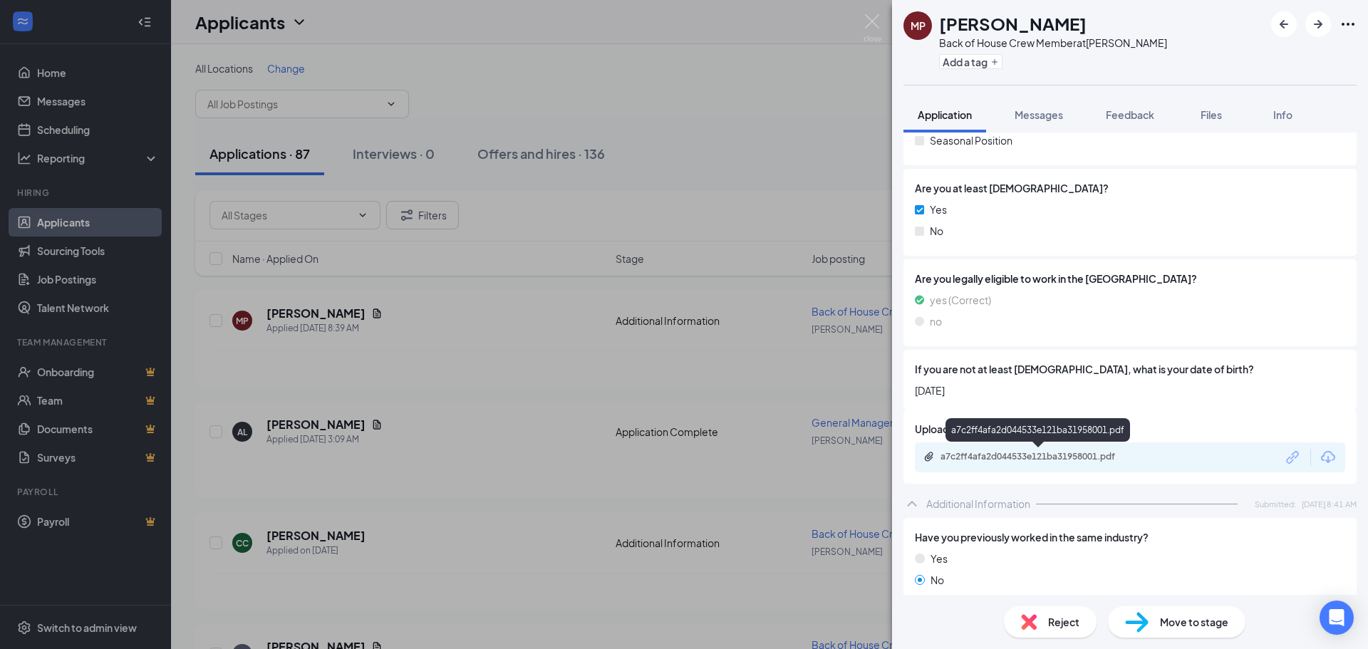 The width and height of the screenshot is (1368, 649). Describe the element at coordinates (995, 62) in the screenshot. I see `svg: Plus` at that location.